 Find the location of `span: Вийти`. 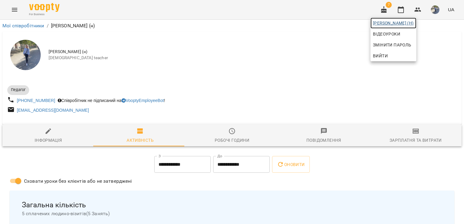

span: Вийти is located at coordinates (380, 56).